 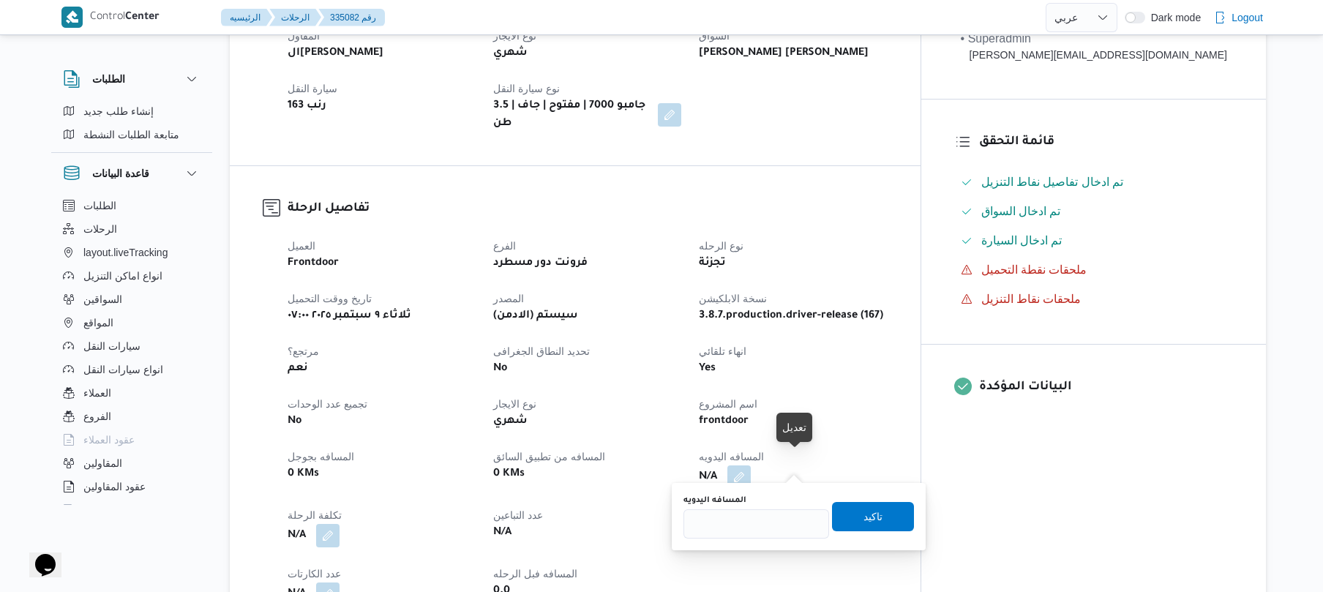 What do you see at coordinates (794, 427) in the screenshot?
I see `div: تعديل` at bounding box center [794, 427].